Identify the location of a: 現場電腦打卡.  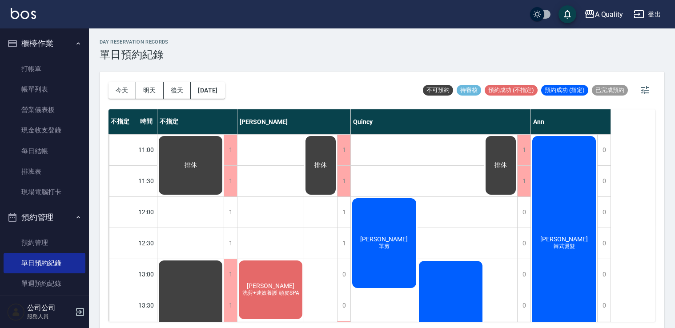
(44, 192).